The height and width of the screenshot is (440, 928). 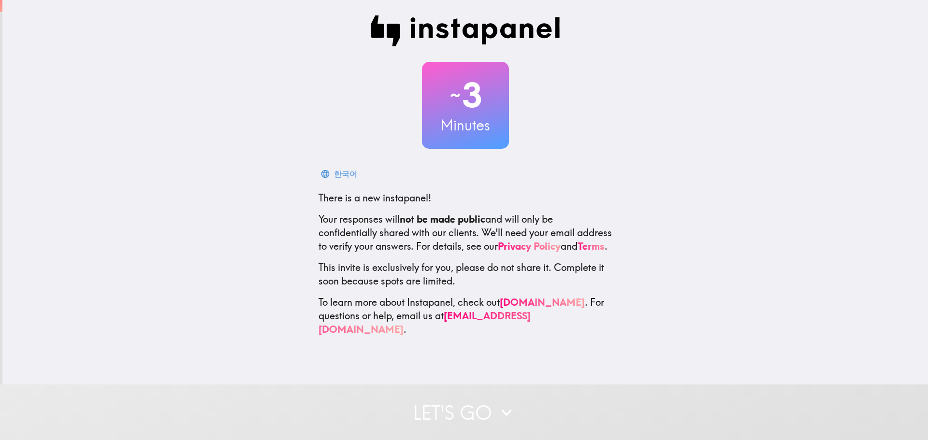 What do you see at coordinates (442, 219) in the screenshot?
I see `b: not be made public` at bounding box center [442, 219].